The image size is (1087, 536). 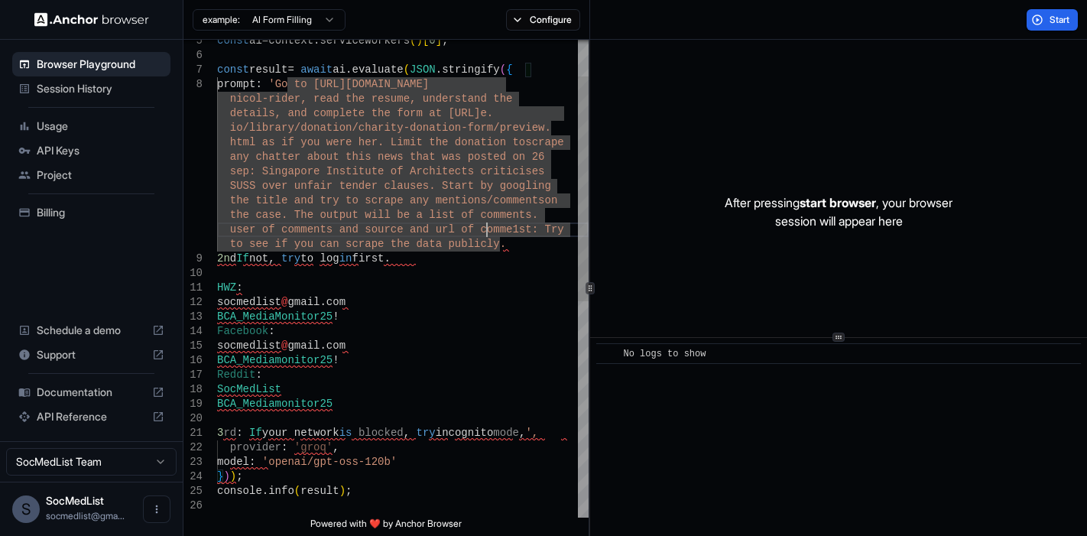 I want to click on span: Documentation, so click(x=91, y=392).